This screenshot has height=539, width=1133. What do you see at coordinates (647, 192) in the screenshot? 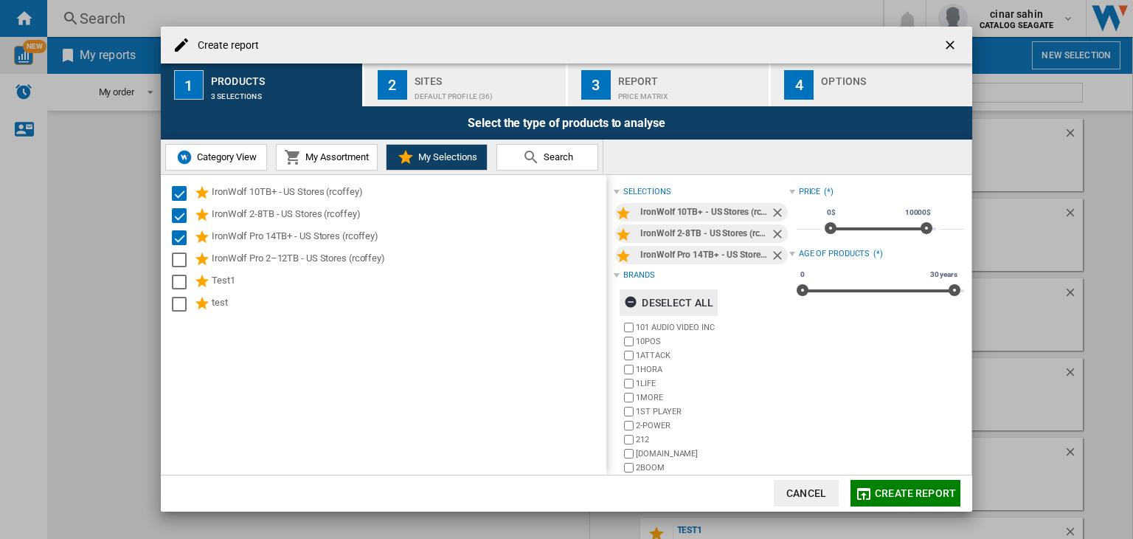
I see `div: selections` at bounding box center [647, 192].